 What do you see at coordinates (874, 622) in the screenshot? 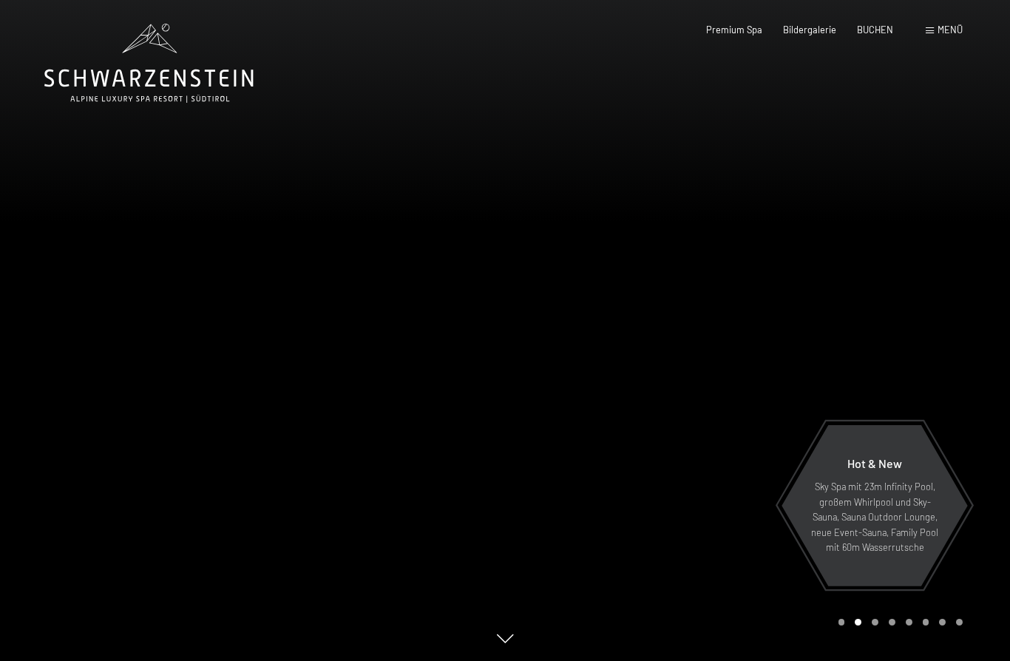
I see `div: Carousel Page 3` at bounding box center [874, 622].